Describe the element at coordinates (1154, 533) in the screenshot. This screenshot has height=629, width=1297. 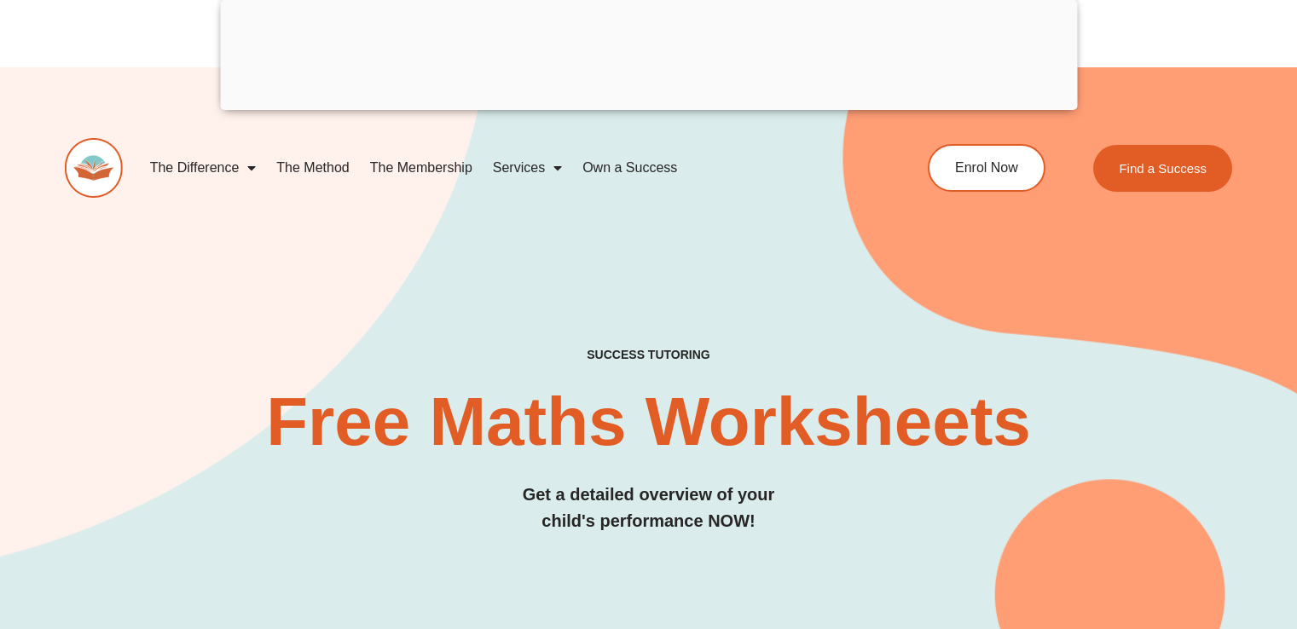
I see `div: Chat Widget` at that location.